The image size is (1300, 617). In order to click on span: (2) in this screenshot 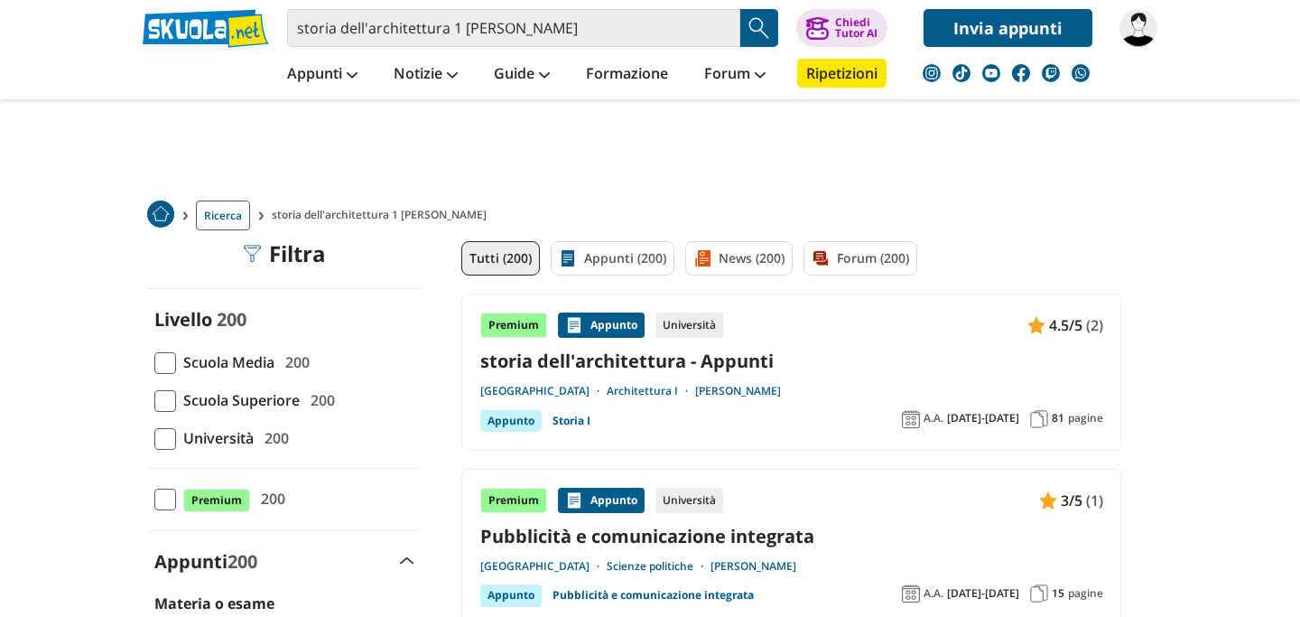, I will do `click(1094, 325)`.